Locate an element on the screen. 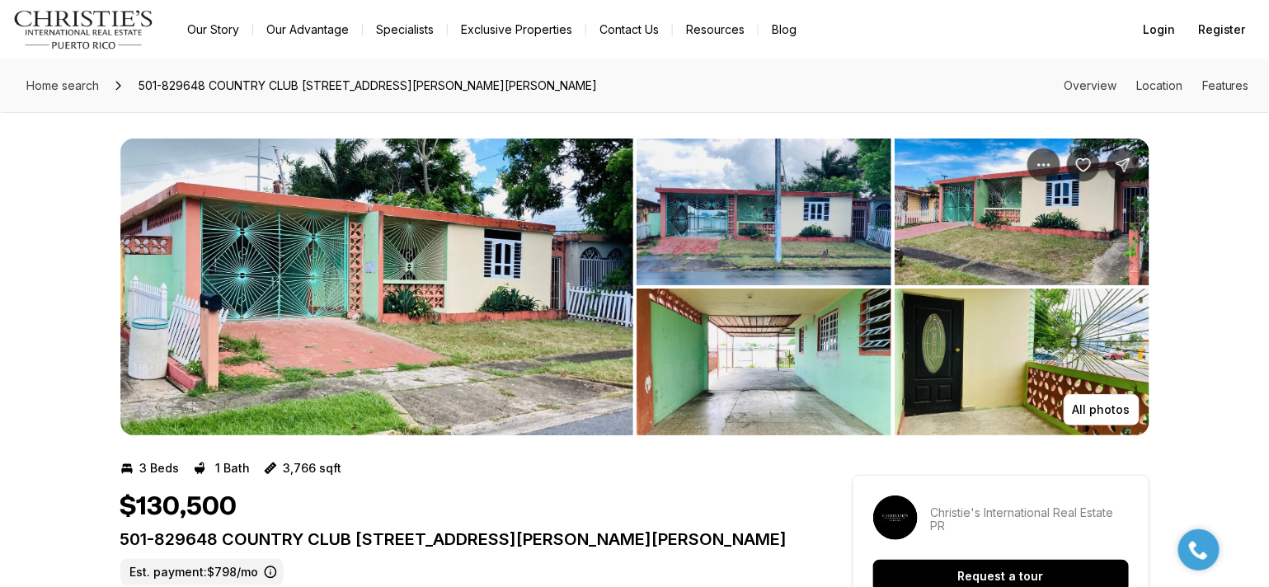  a: Home search is located at coordinates (63, 86).